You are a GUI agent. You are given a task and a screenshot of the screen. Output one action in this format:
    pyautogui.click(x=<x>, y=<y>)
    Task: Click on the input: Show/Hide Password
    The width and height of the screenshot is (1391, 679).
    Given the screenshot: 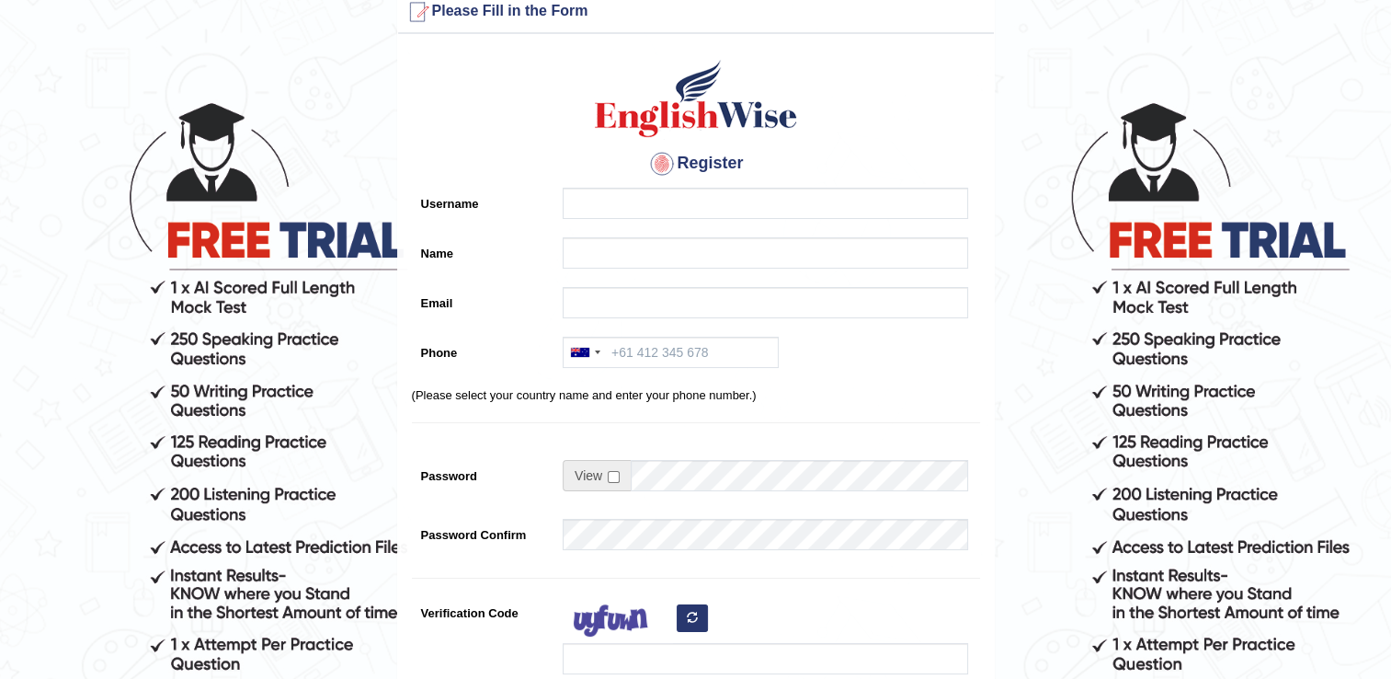 What is the action you would take?
    pyautogui.click(x=613, y=476)
    